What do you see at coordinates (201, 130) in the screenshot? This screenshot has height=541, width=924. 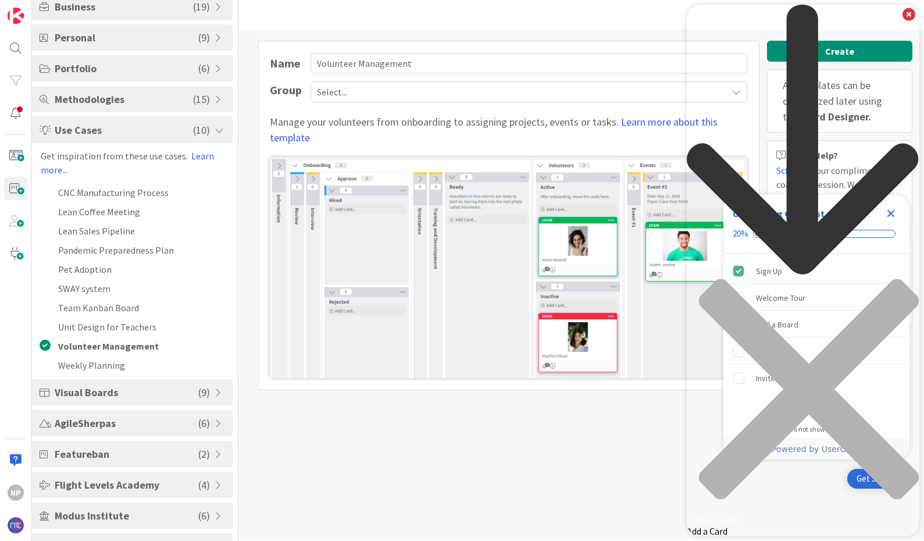 I see `span: ( 10 )` at bounding box center [201, 130].